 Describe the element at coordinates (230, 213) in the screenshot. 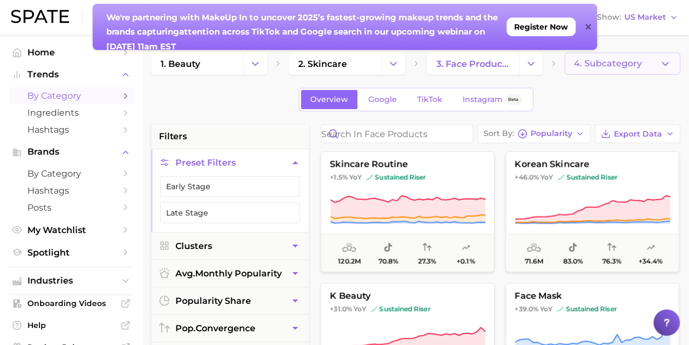

I see `button: Late Stage` at that location.